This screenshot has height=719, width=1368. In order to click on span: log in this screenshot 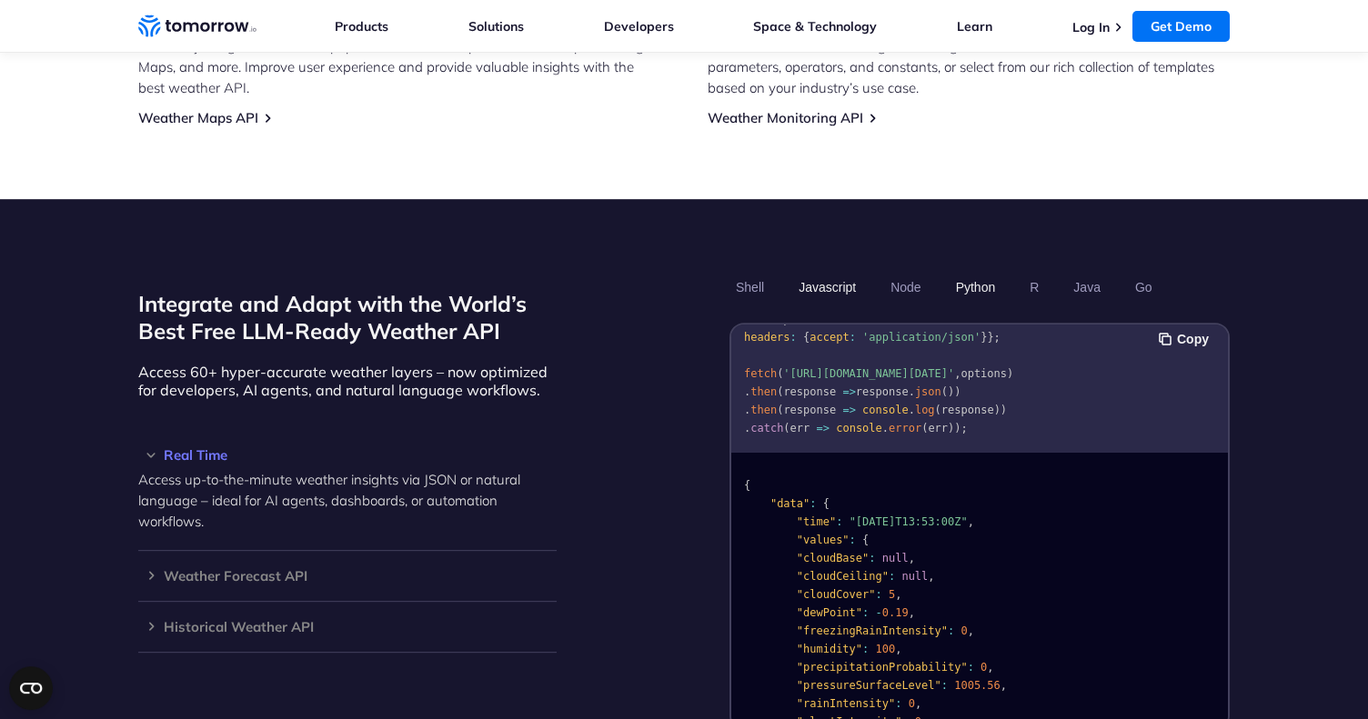, I will do `click(925, 410)`.